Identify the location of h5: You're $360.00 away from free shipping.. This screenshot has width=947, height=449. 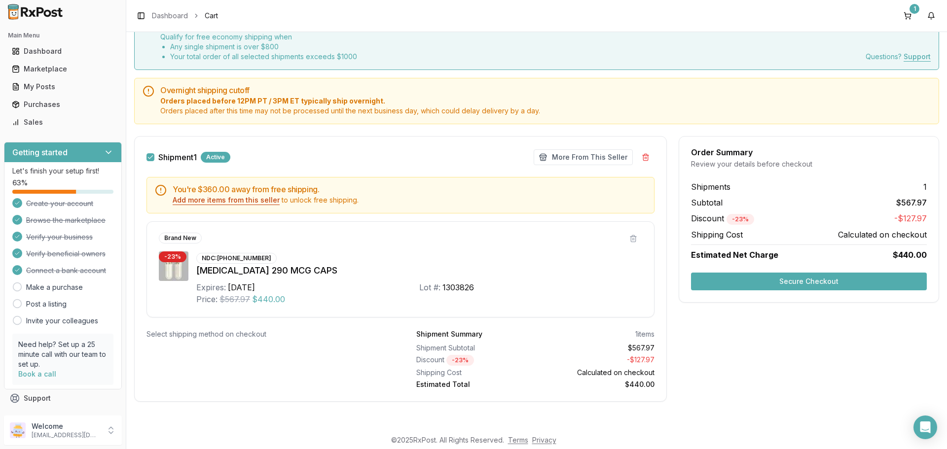
(409, 189).